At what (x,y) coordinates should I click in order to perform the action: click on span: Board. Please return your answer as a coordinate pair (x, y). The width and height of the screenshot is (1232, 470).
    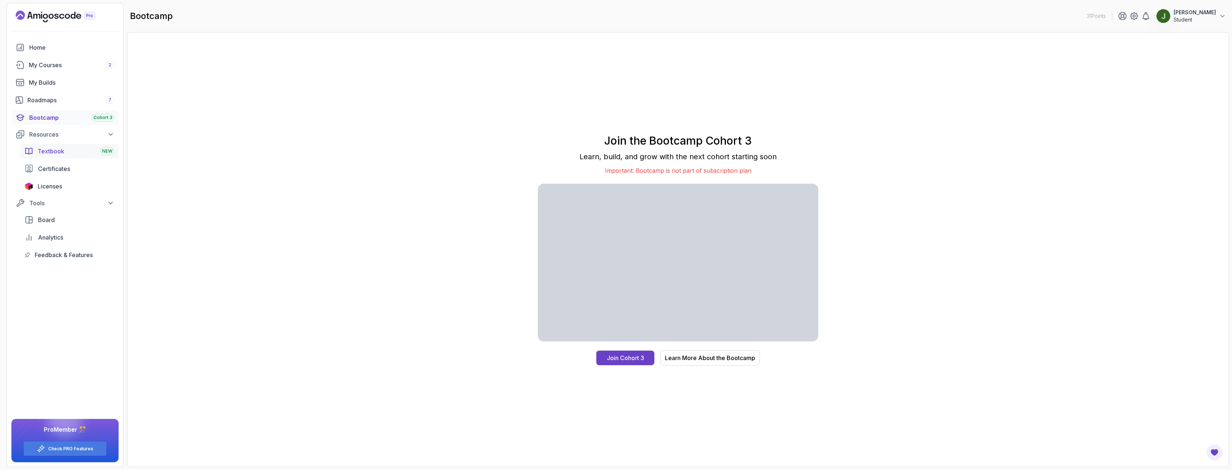
    Looking at the image, I should click on (46, 220).